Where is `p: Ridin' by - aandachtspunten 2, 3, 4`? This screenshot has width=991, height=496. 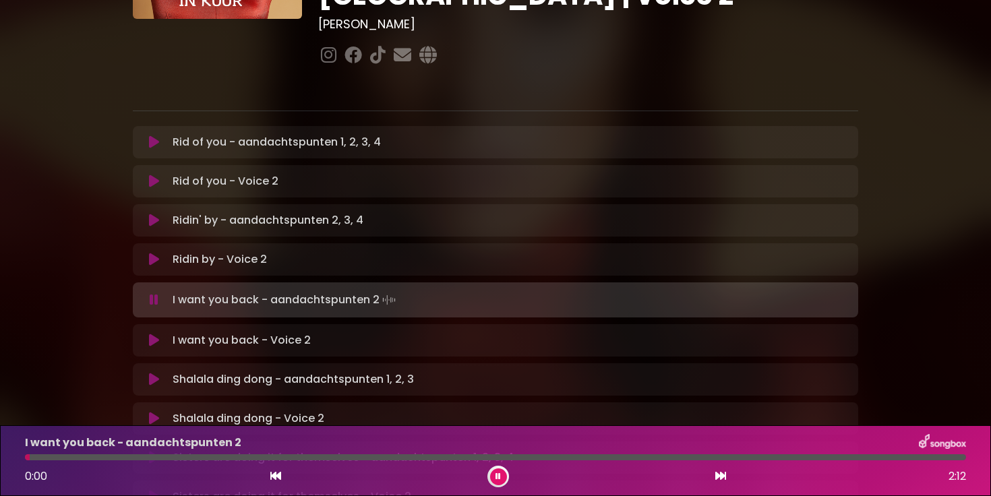
p: Ridin' by - aandachtspunten 2, 3, 4 is located at coordinates (268, 220).